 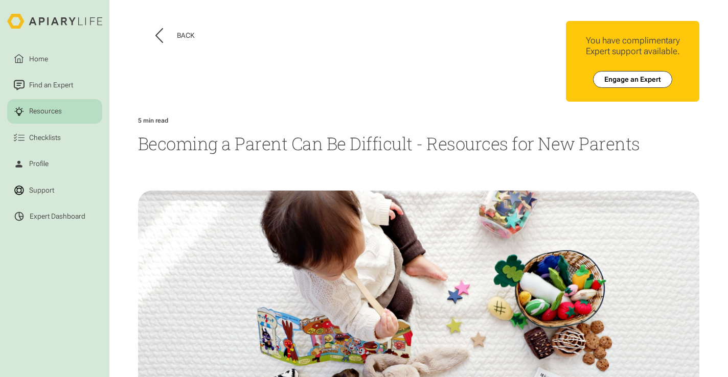 What do you see at coordinates (55, 164) in the screenshot?
I see `a: Profile` at bounding box center [55, 164].